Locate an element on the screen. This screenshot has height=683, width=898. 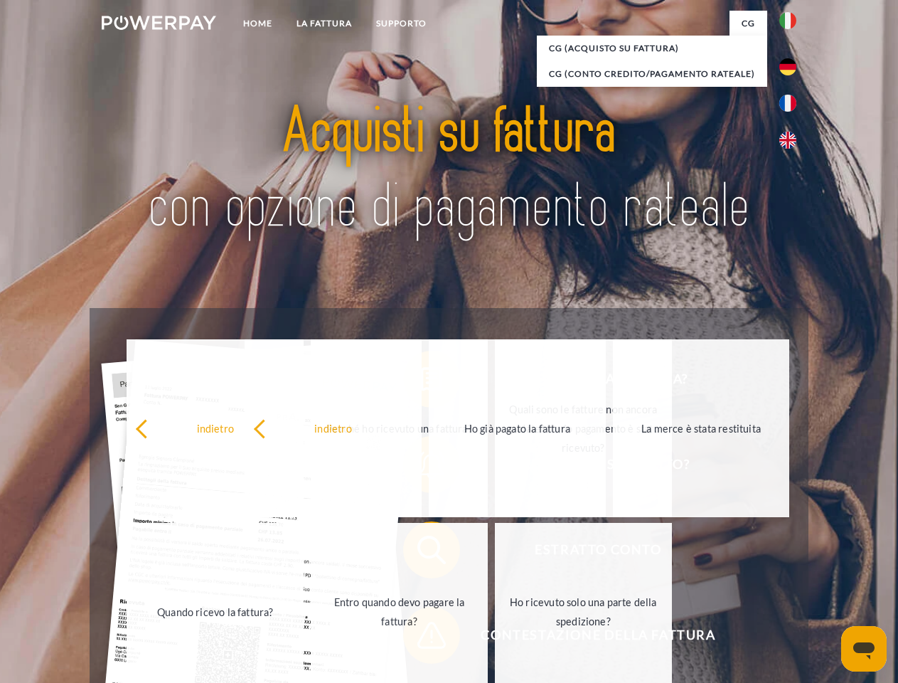
a: Supporto is located at coordinates (401, 23).